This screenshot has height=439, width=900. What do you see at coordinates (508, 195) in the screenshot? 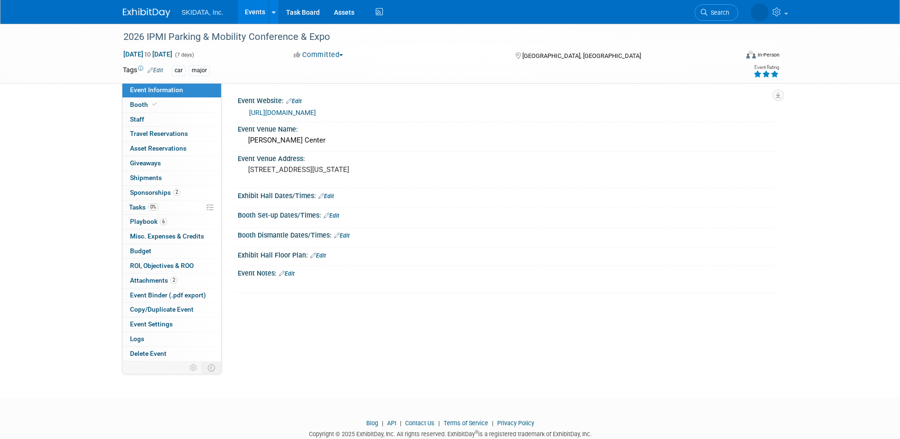
I see `div: Exhibit Hall Dates/Times:` at bounding box center [508, 195].